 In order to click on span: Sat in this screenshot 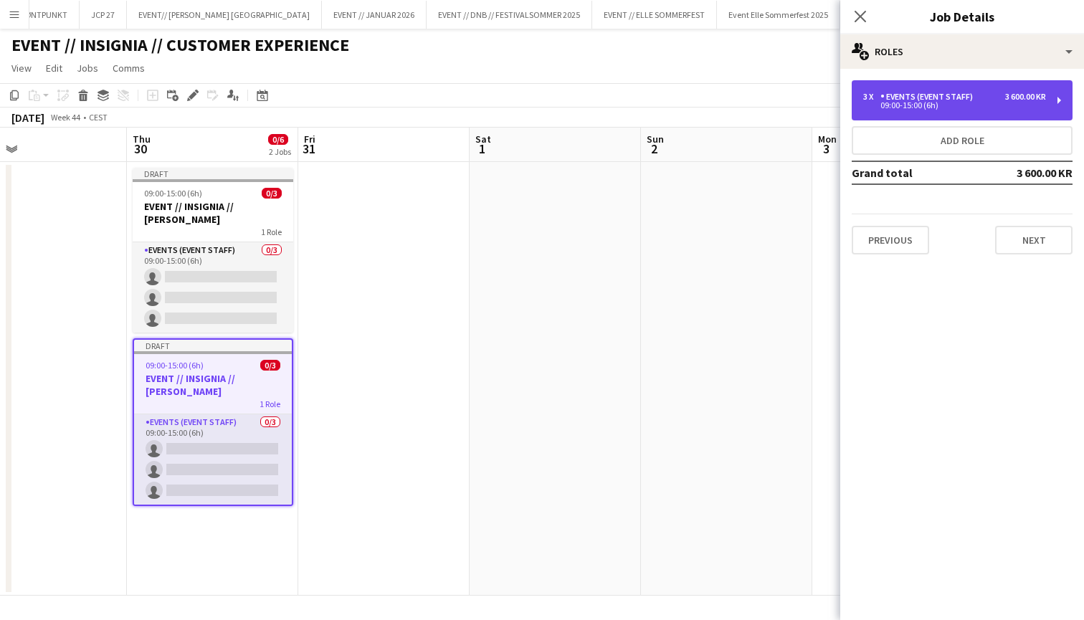, I will do `click(483, 139)`.